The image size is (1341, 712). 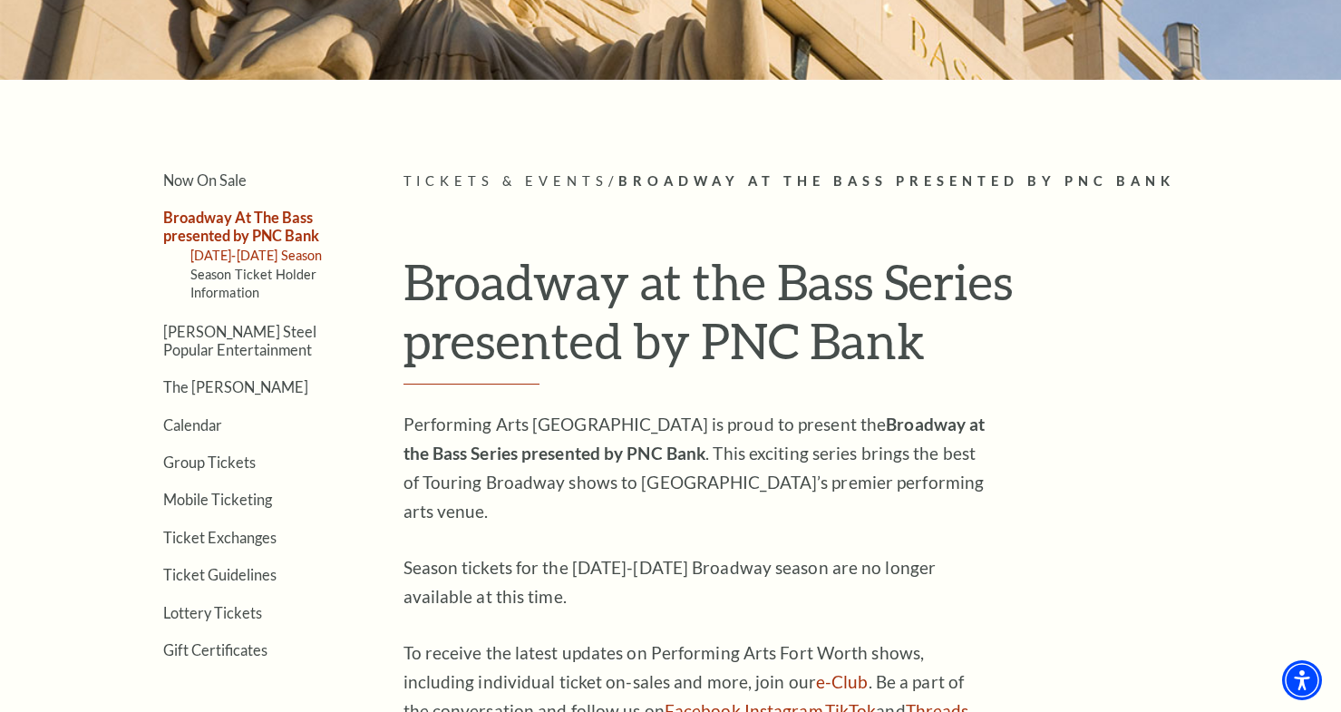 I want to click on a: e-Club, so click(x=842, y=681).